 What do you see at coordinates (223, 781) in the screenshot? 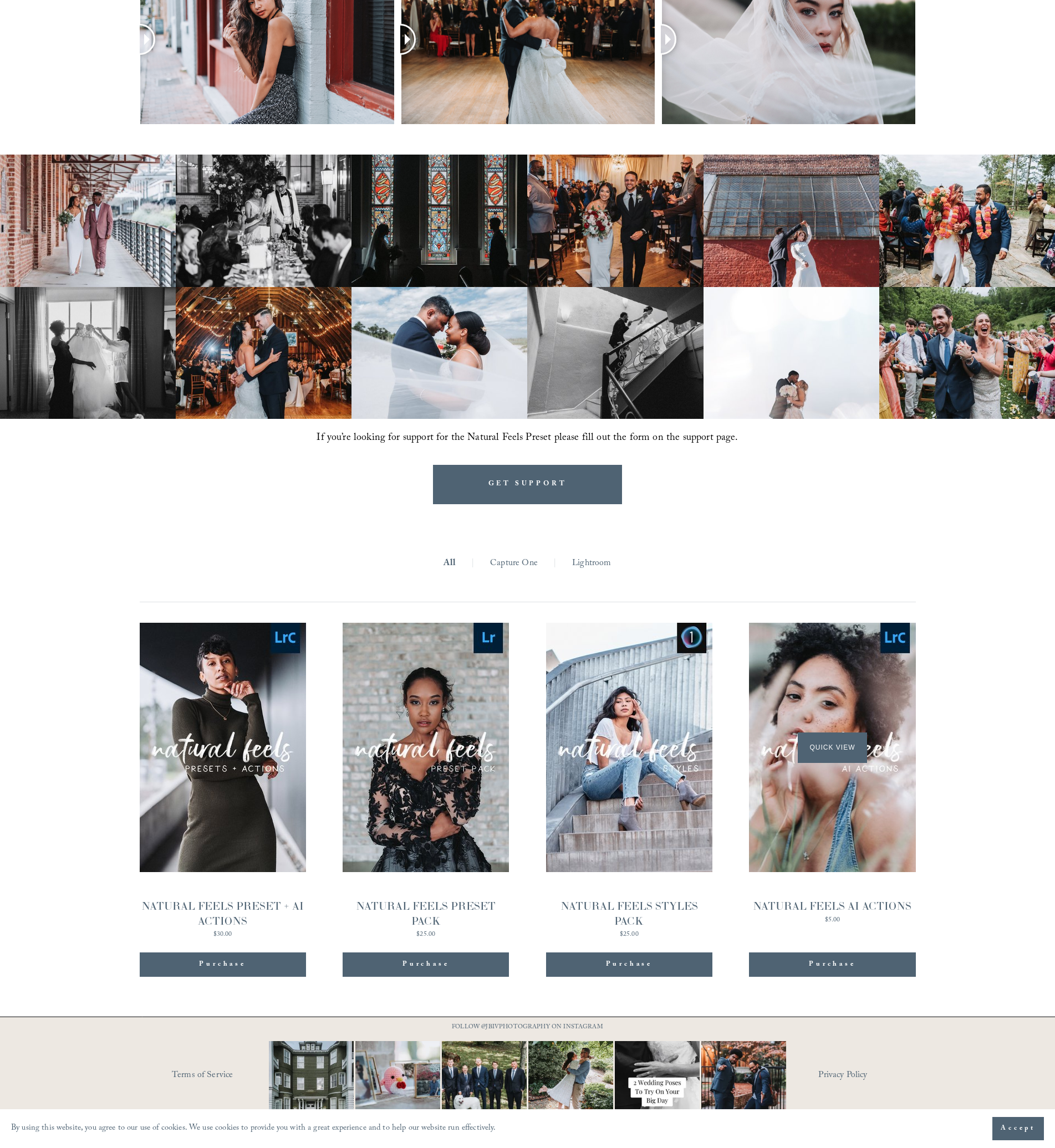
I see `a: NATURAL FEELS PRESET + AI ACTIONS` at bounding box center [223, 781].